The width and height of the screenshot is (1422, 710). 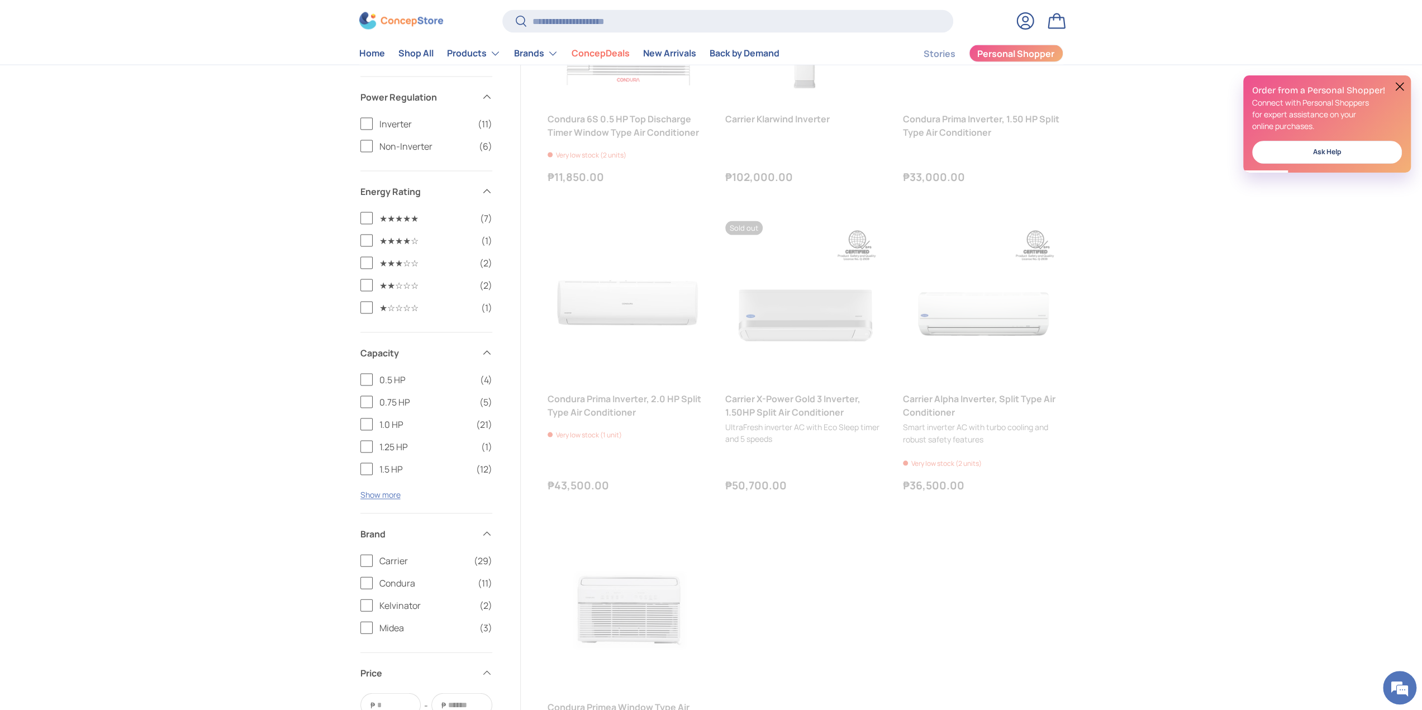 I want to click on span: Carrier, so click(x=423, y=561).